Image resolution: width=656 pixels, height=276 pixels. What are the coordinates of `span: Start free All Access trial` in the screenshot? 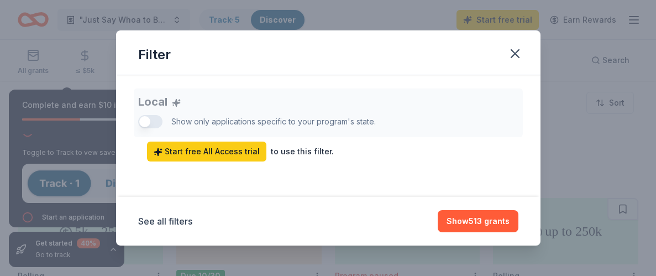 It's located at (207, 151).